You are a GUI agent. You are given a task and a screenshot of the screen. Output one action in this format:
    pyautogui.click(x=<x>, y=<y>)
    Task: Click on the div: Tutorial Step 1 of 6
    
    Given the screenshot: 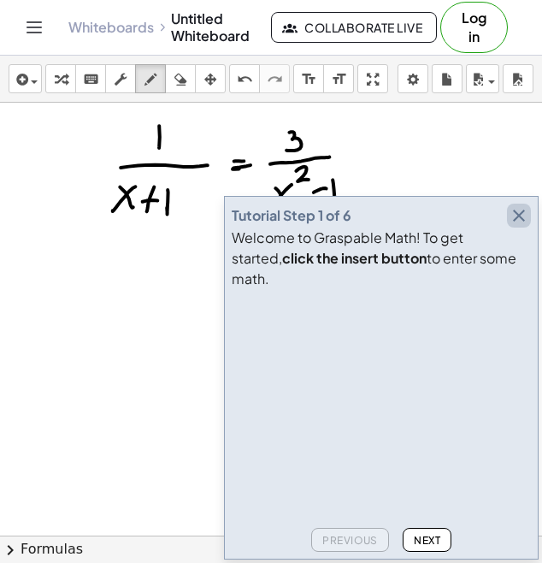 What is the action you would take?
    pyautogui.click(x=292, y=215)
    